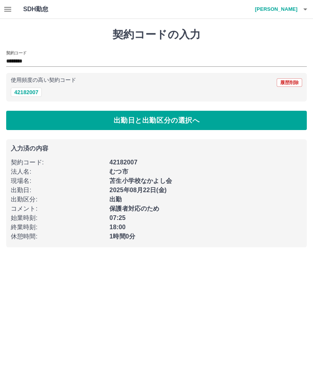 Image resolution: width=313 pixels, height=377 pixels. I want to click on p: 法人名 :, so click(58, 172).